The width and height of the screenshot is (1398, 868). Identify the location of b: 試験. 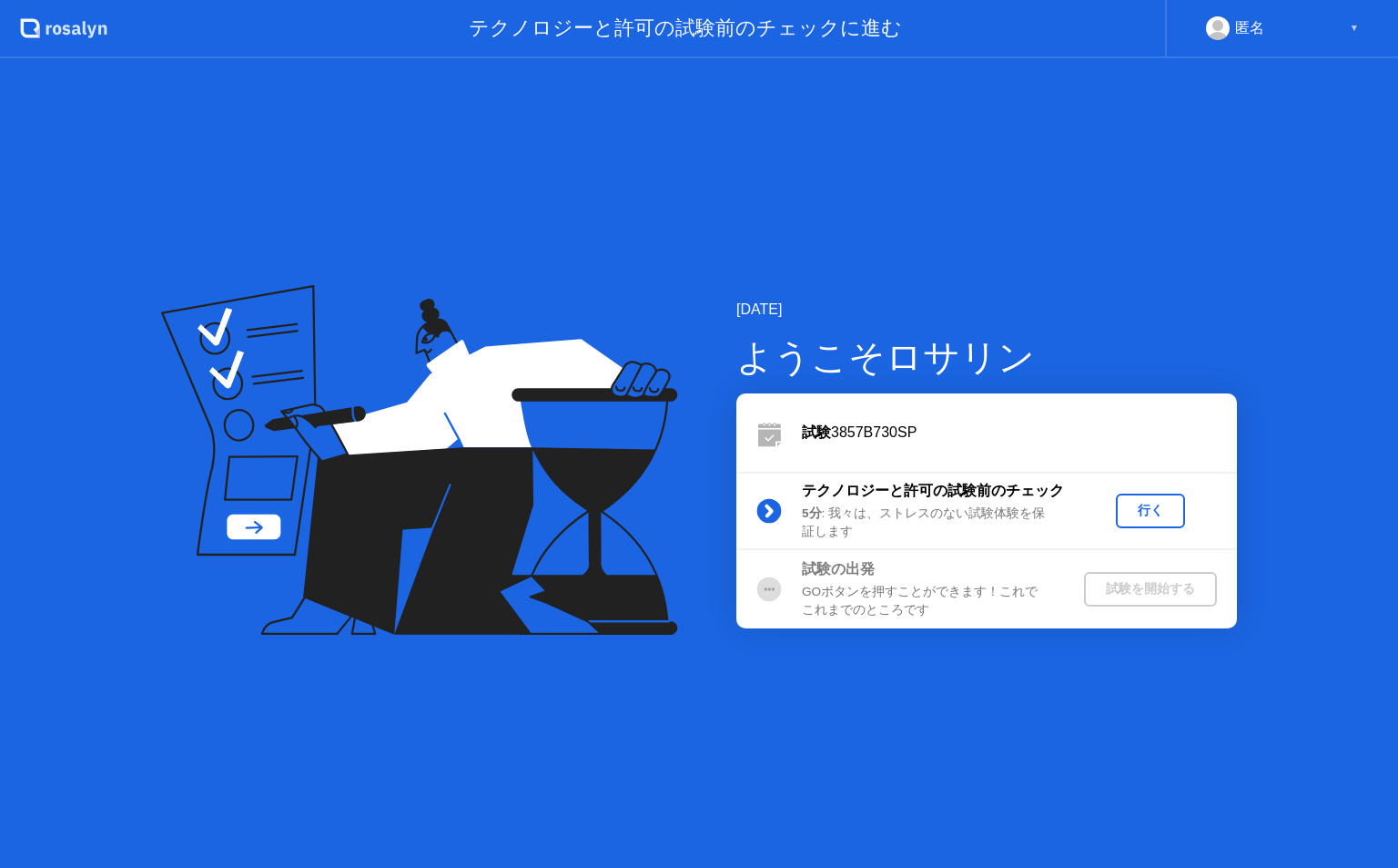
(817, 432).